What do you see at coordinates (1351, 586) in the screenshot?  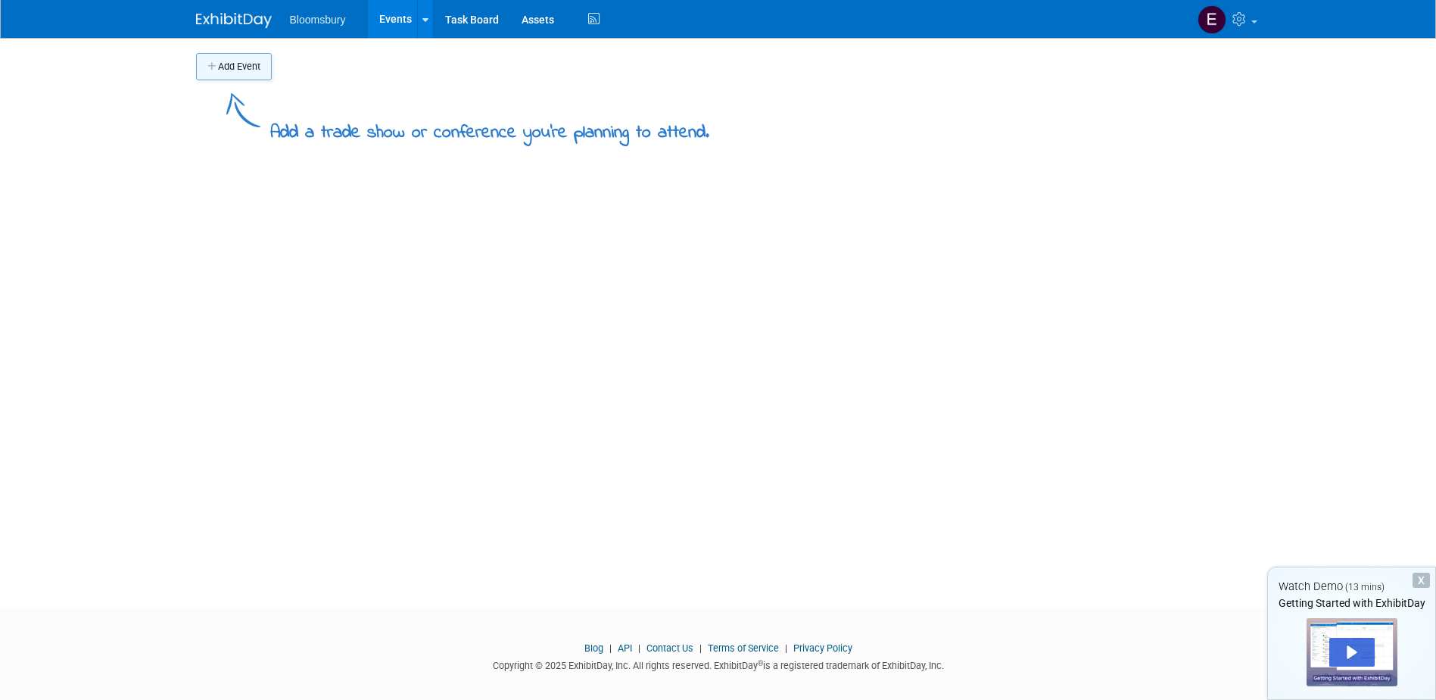 I see `div: Watch Demo` at bounding box center [1351, 586].